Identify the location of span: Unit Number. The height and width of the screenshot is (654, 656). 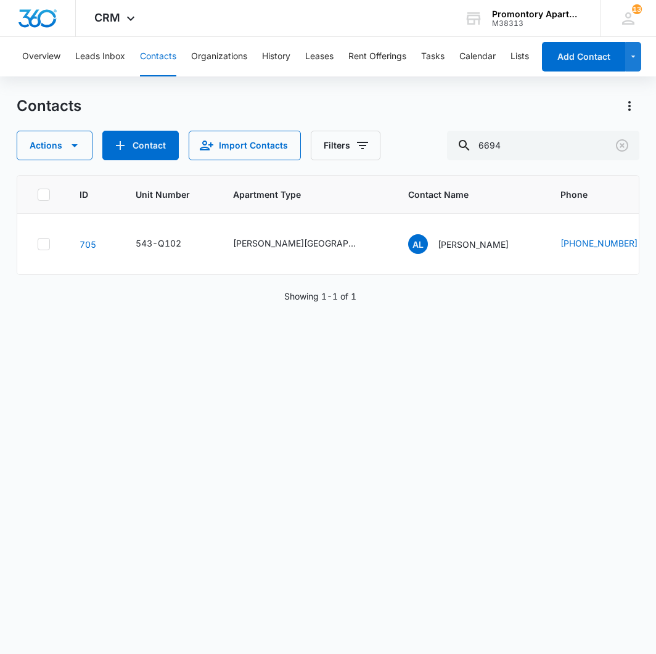
(170, 194).